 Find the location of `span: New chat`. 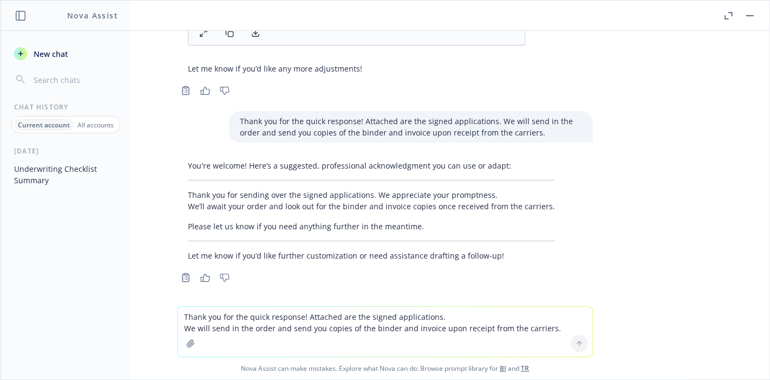

span: New chat is located at coordinates (50, 54).